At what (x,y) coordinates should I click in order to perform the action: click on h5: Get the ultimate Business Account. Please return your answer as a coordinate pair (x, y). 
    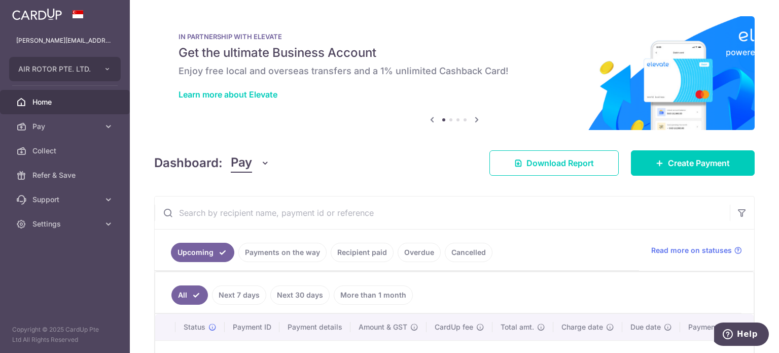
    Looking at the image, I should click on (455, 53).